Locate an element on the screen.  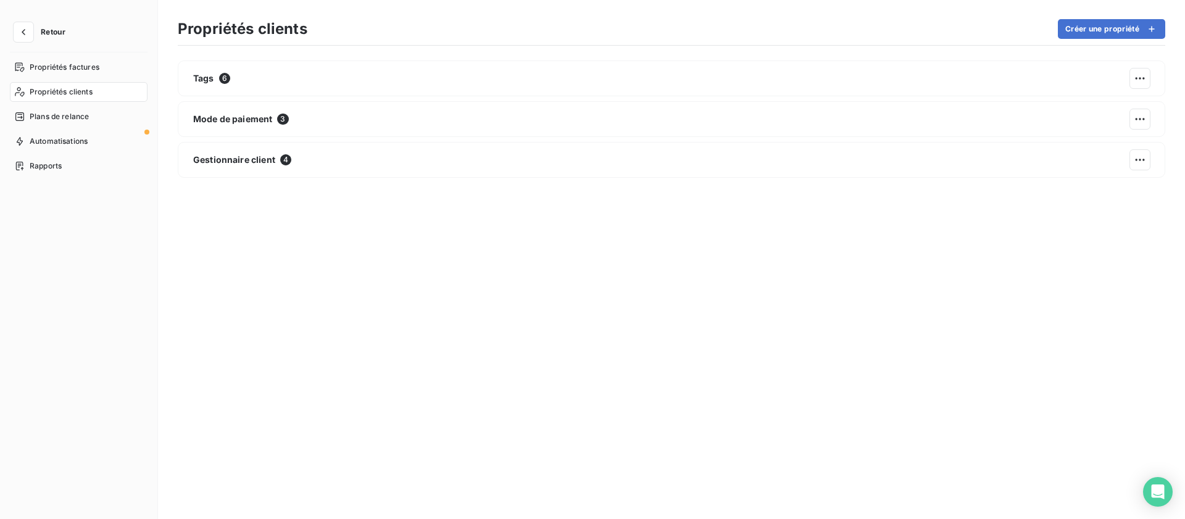
div: Open Intercom Messenger is located at coordinates (1158, 492).